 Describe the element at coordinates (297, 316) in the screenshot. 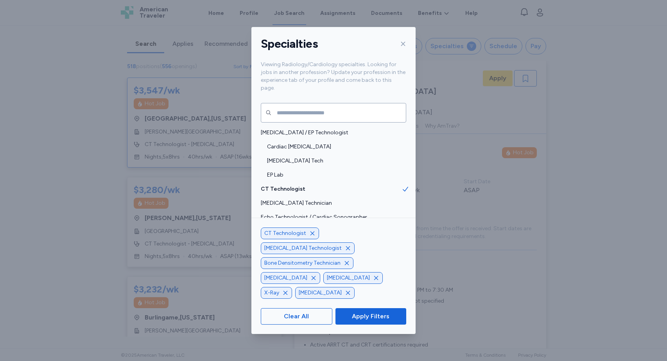

I see `span: Clear All` at that location.